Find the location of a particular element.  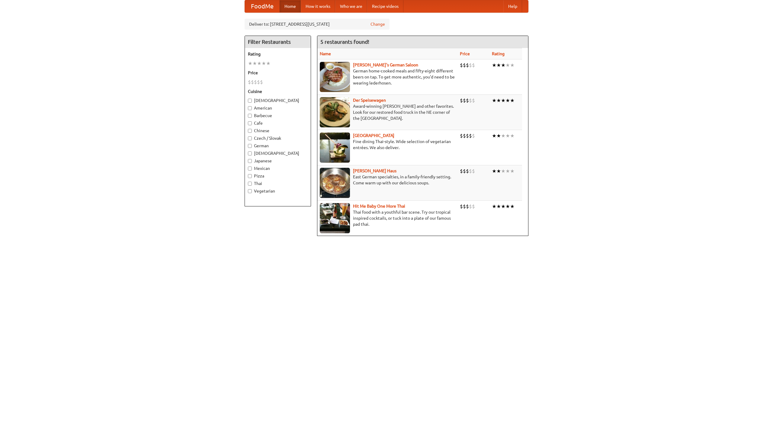

p: German home-cooked meals and fifty-eight different beers on tap. To get more authentic, you'd nee... is located at coordinates (387, 77).